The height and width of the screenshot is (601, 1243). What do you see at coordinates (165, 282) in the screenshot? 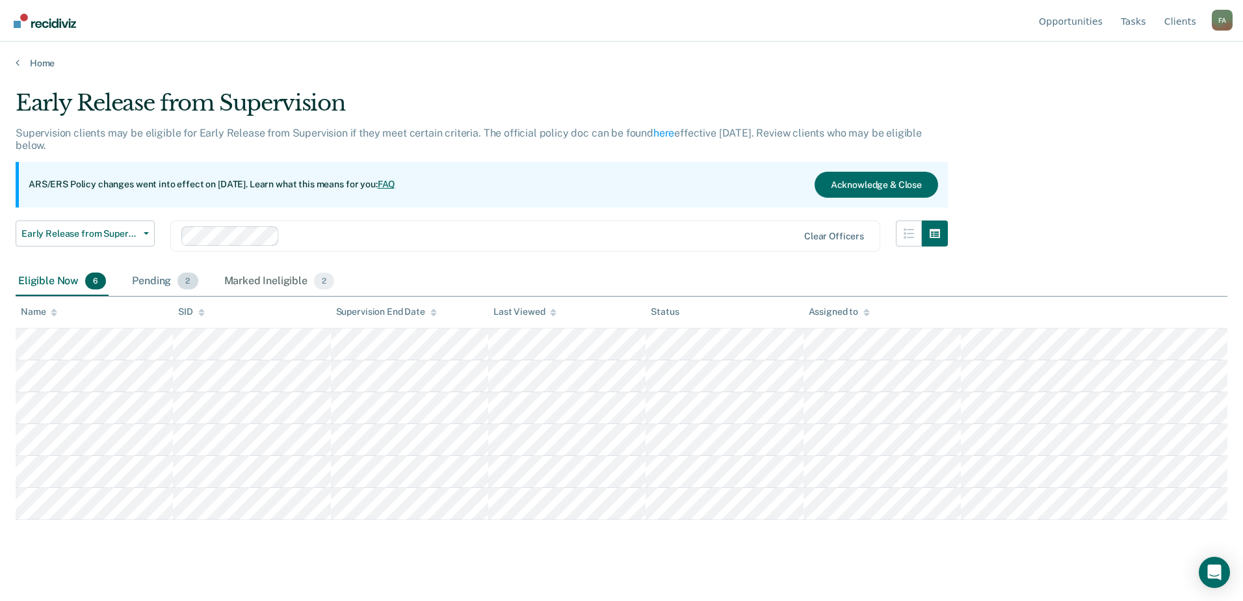
I see `div: Pending2` at bounding box center [165, 282].